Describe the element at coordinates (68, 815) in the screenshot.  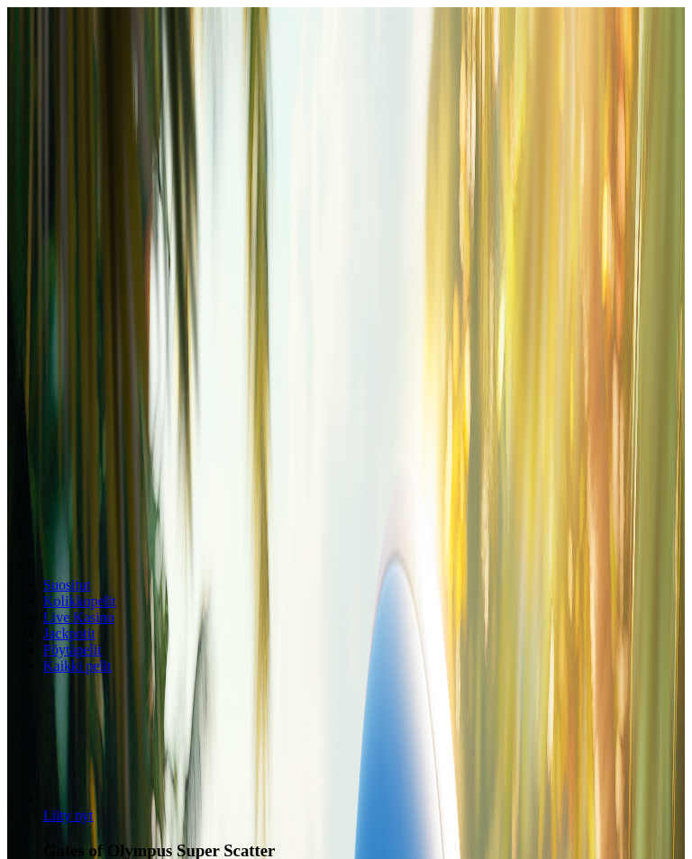
I see `span: Liity nyt` at that location.